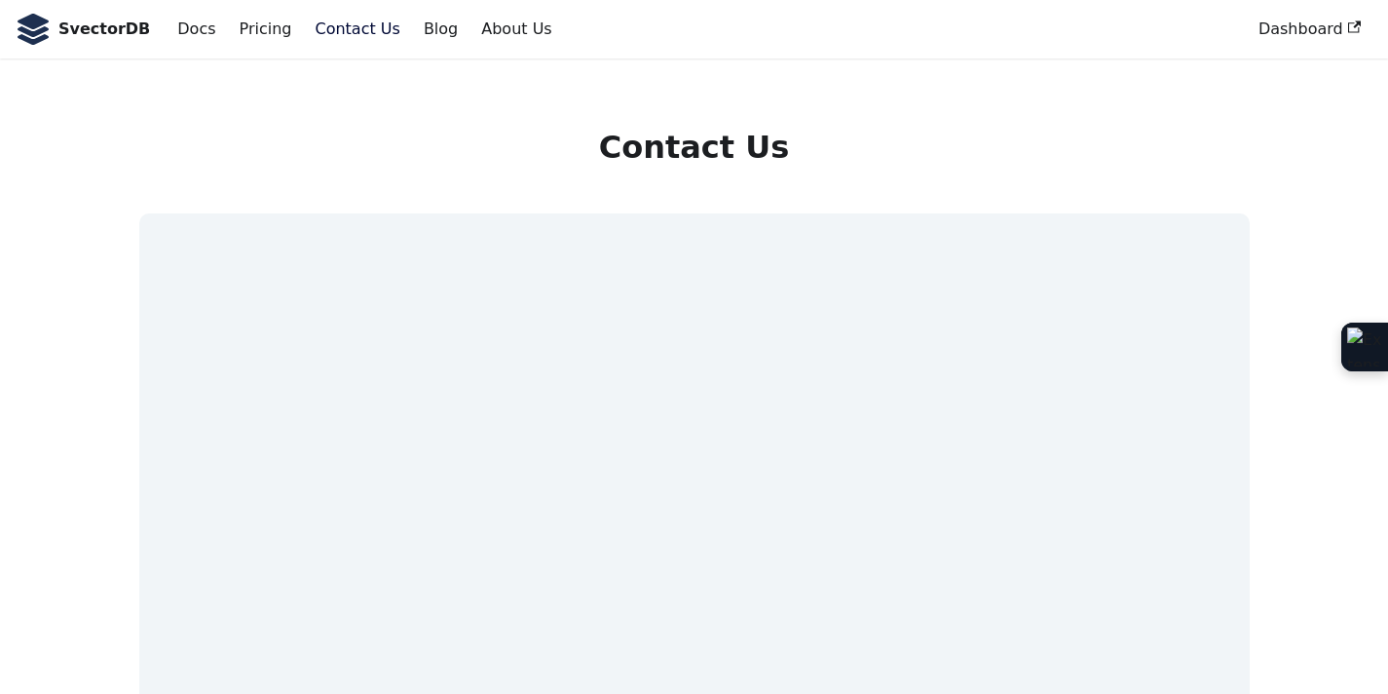  Describe the element at coordinates (266, 29) in the screenshot. I see `a: Pricing` at that location.